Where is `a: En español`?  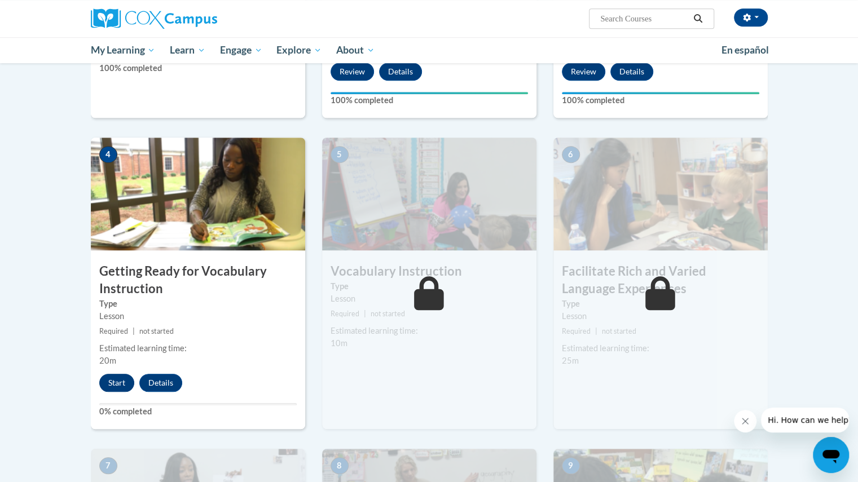 a: En español is located at coordinates (745, 50).